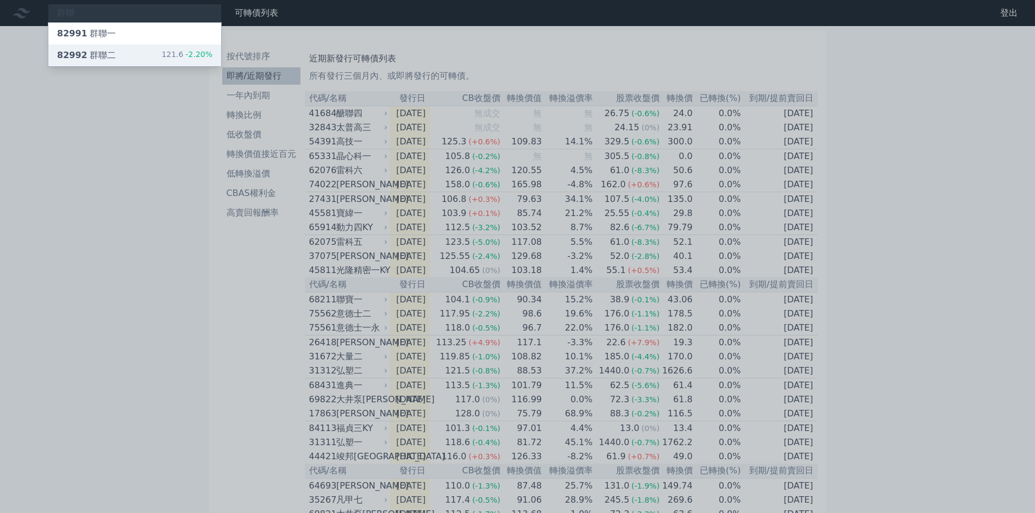  What do you see at coordinates (86, 55) in the screenshot?
I see `div: 群聯二` at bounding box center [86, 55].